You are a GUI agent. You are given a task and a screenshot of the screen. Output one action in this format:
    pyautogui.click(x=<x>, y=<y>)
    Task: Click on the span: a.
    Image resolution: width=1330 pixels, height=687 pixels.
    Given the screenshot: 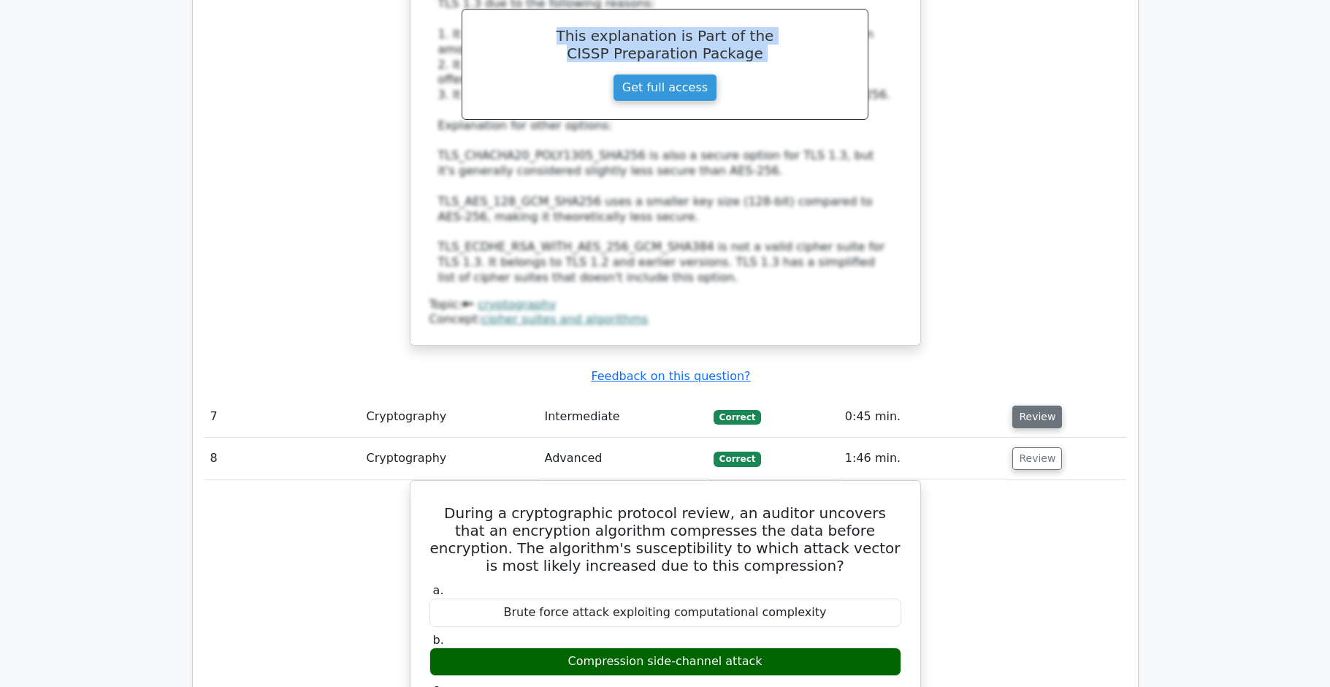 What is the action you would take?
    pyautogui.click(x=438, y=589)
    